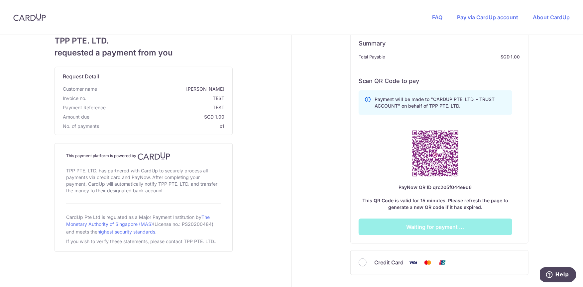  Describe the element at coordinates (74, 98) in the screenshot. I see `span: Invoice no.` at that location.